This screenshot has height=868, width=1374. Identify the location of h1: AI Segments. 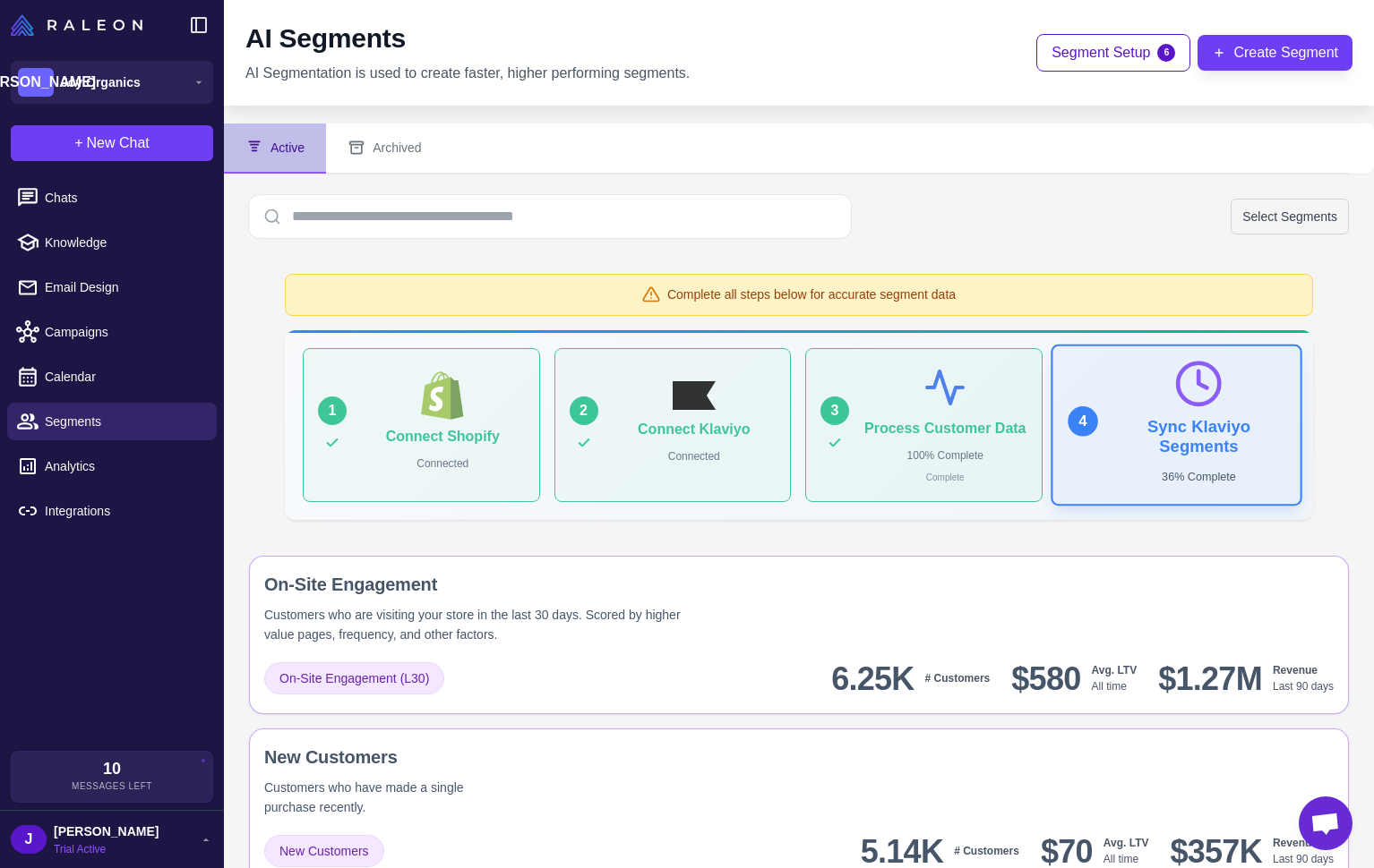
(325, 38).